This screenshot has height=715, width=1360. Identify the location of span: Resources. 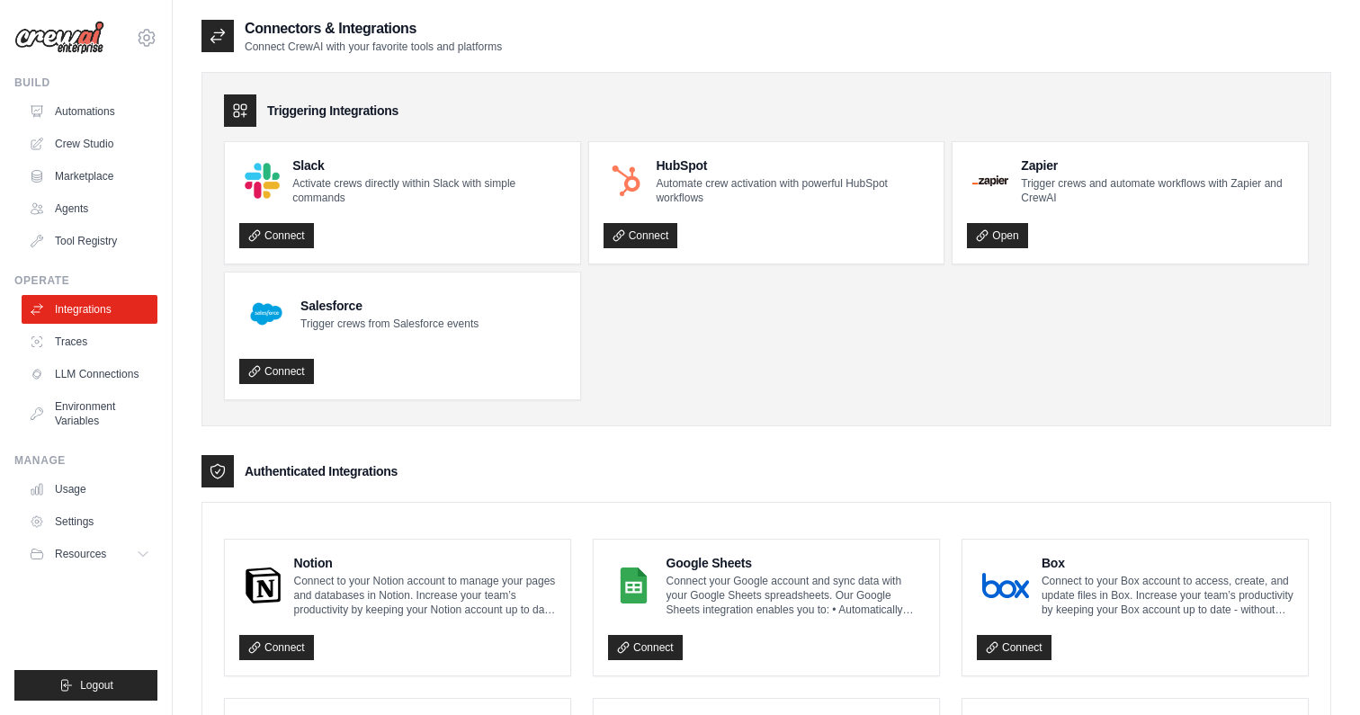
(80, 554).